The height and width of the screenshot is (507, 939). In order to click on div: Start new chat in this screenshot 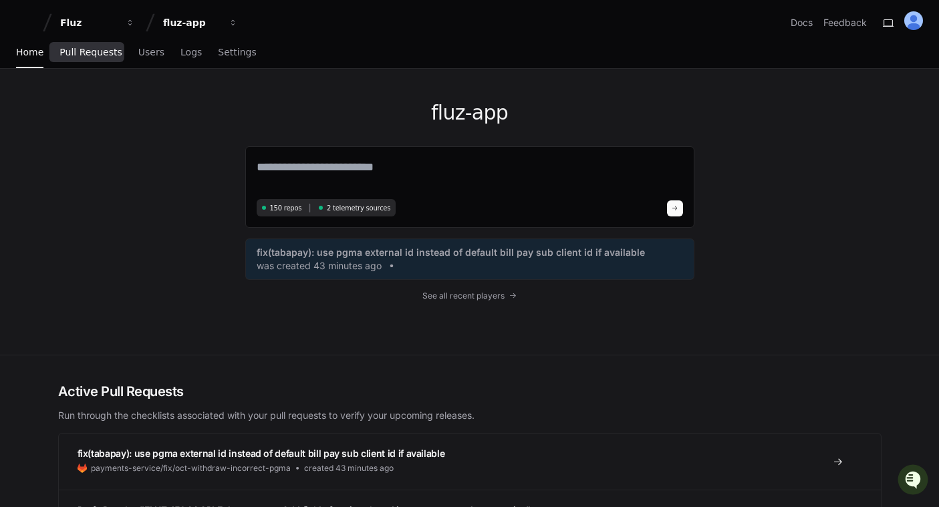, I will do `click(132, 106)`.